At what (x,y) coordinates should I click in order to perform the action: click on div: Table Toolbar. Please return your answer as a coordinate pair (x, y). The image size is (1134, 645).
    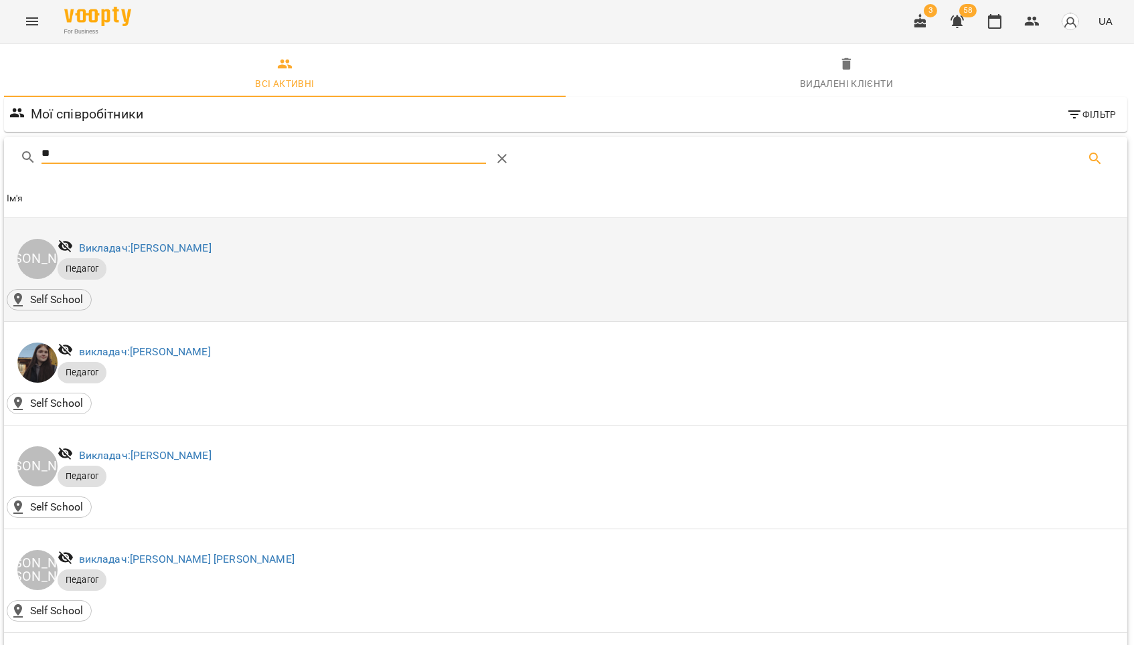
    Looking at the image, I should click on (565, 159).